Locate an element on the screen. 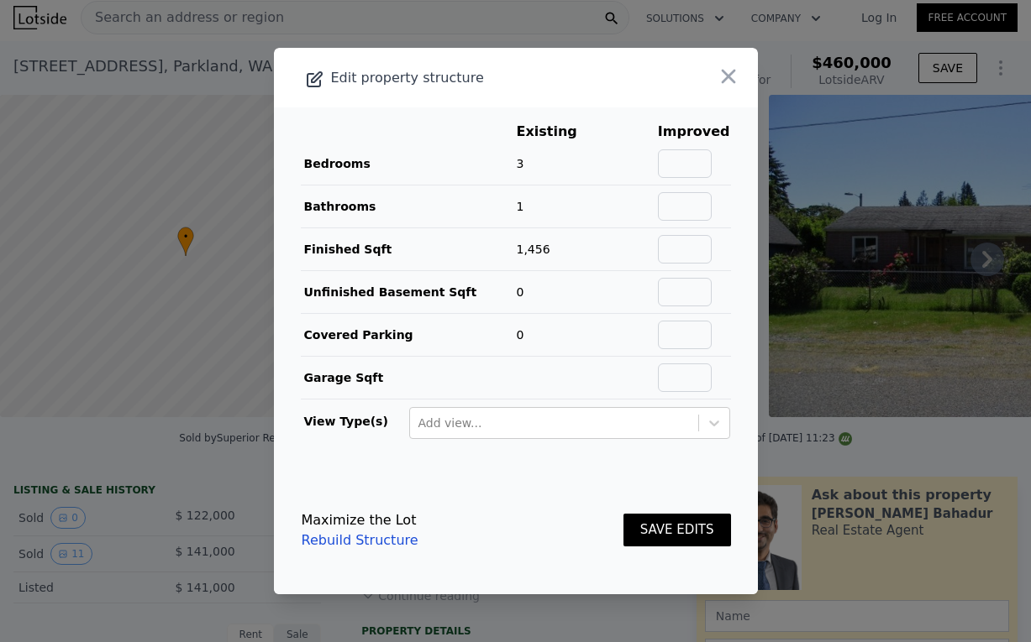 Image resolution: width=1031 pixels, height=642 pixels. th: Improved is located at coordinates (694, 132).